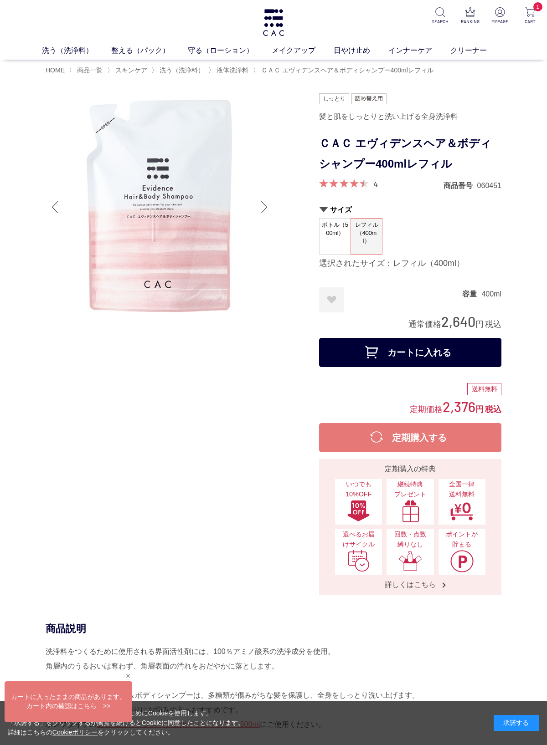 This screenshot has width=547, height=745. What do you see at coordinates (55, 70) in the screenshot?
I see `span: HOME` at bounding box center [55, 70].